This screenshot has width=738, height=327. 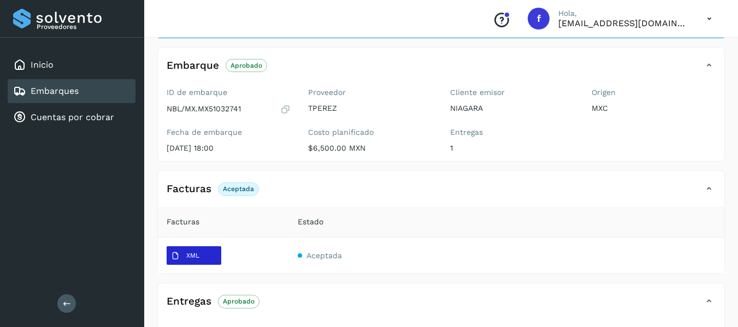 What do you see at coordinates (624, 13) in the screenshot?
I see `p: Hola,` at bounding box center [624, 13].